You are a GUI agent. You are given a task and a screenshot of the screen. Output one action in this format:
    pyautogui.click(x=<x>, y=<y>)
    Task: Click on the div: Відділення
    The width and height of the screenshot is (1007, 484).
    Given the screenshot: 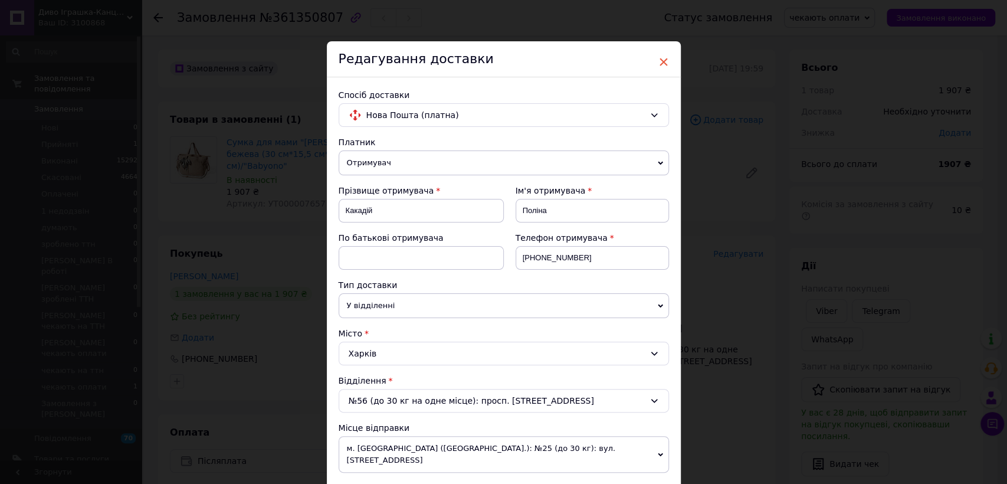 What is the action you would take?
    pyautogui.click(x=504, y=380)
    